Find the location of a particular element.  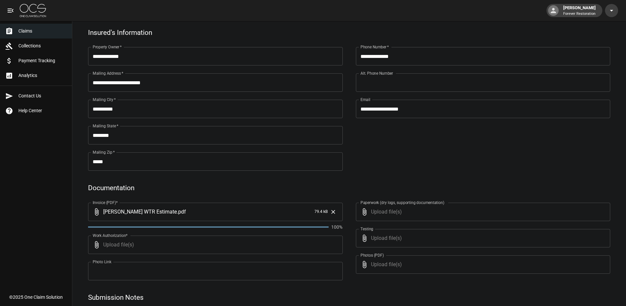

span: Claims is located at coordinates (42, 31).